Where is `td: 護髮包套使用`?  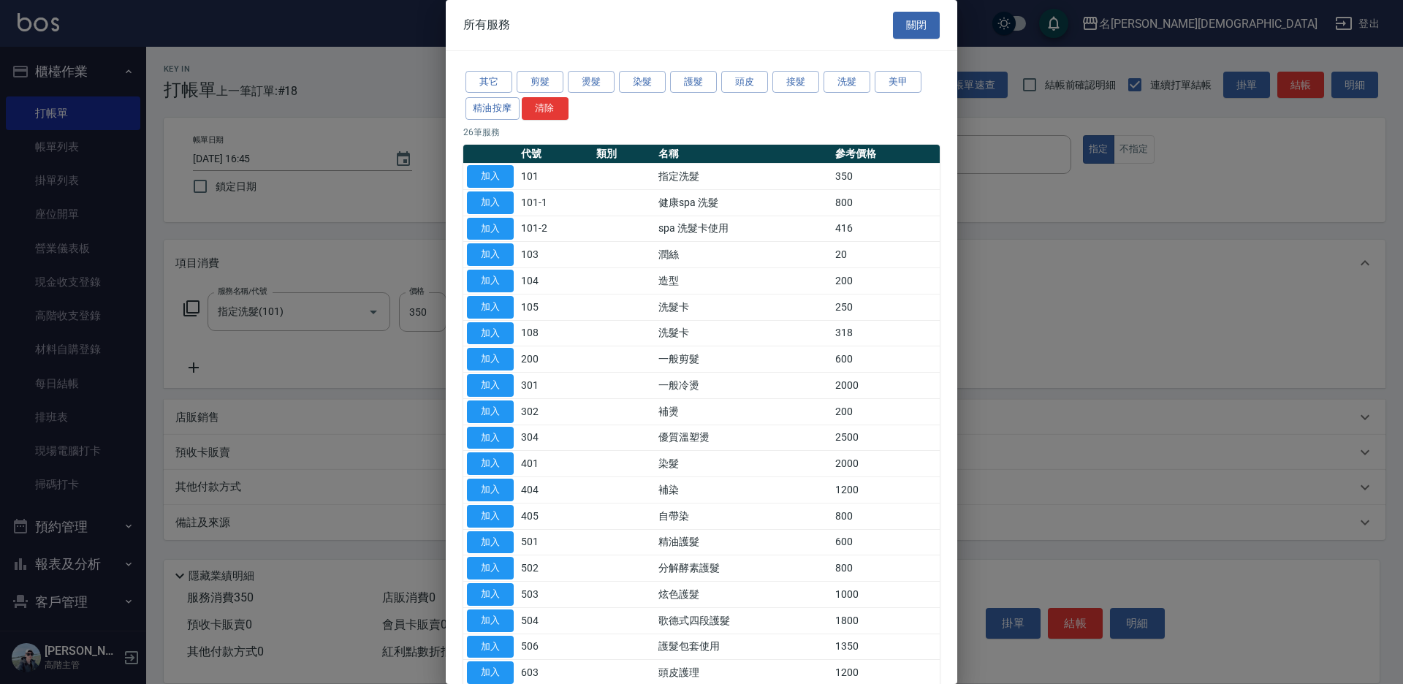 td: 護髮包套使用 is located at coordinates (743, 647).